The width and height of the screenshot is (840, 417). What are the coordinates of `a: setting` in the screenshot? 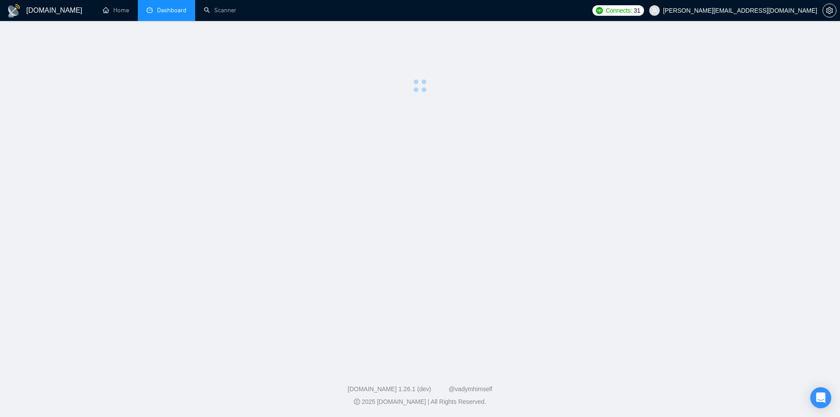 It's located at (830, 11).